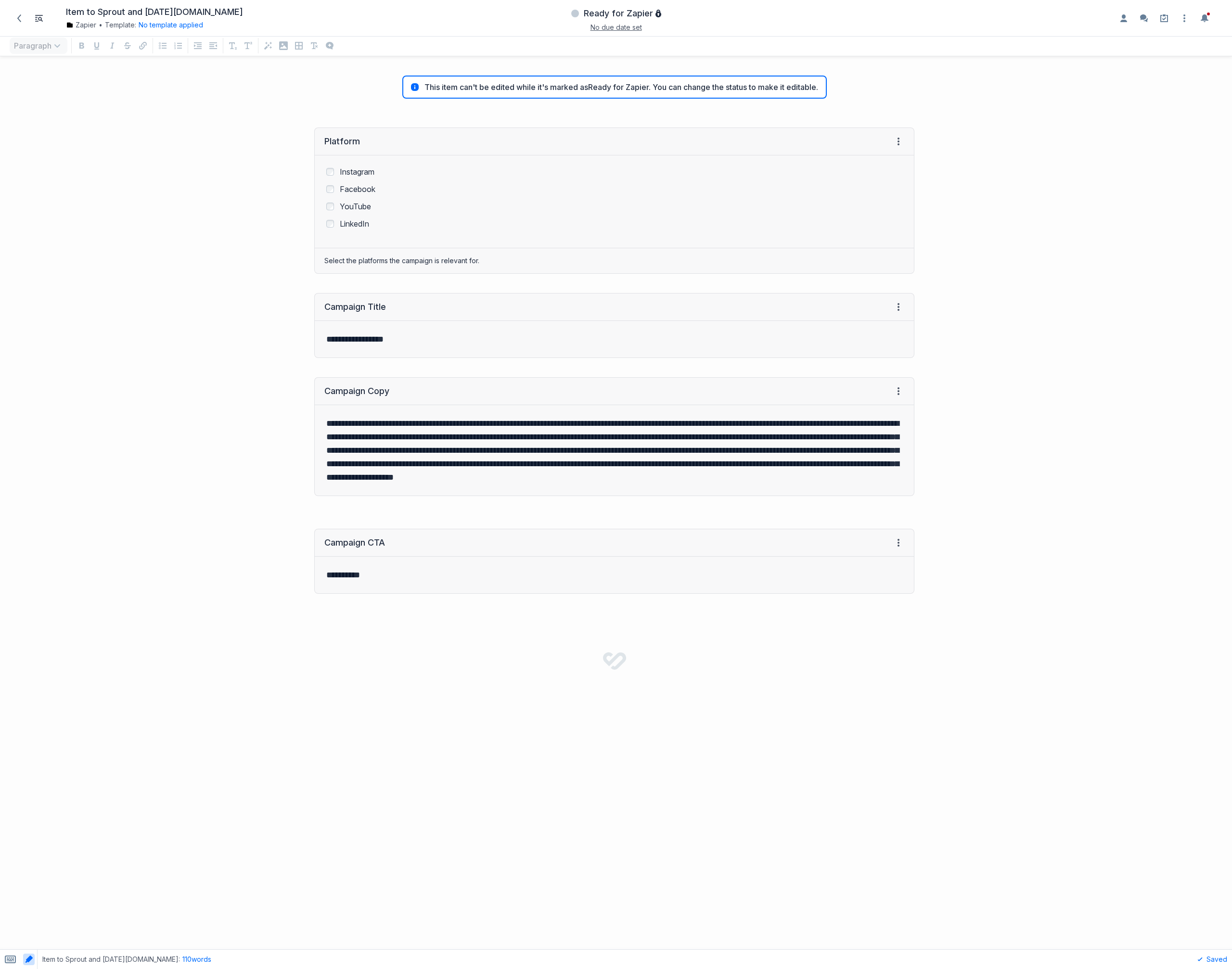  I want to click on label: LinkedIn, so click(354, 223).